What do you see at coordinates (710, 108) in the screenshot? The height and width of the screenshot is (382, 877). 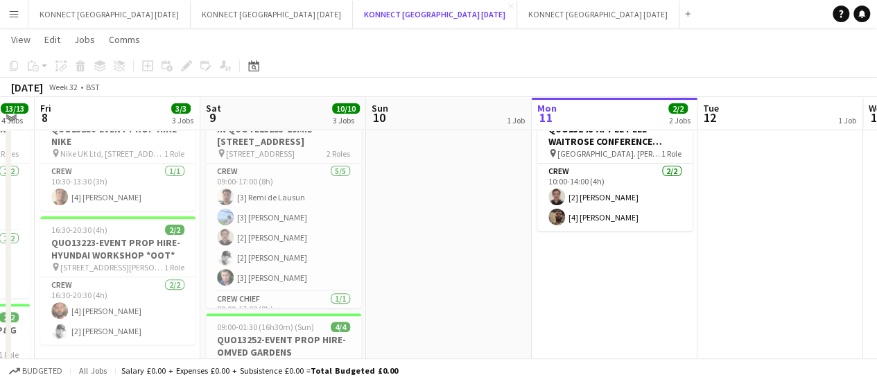 I see `span: Tue` at bounding box center [710, 108].